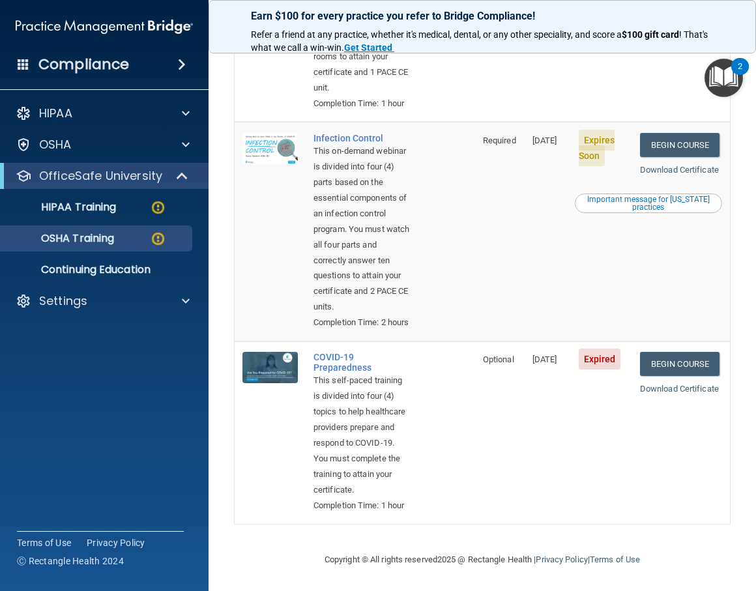 This screenshot has width=756, height=591. What do you see at coordinates (499, 359) in the screenshot?
I see `span: Optional` at bounding box center [499, 359].